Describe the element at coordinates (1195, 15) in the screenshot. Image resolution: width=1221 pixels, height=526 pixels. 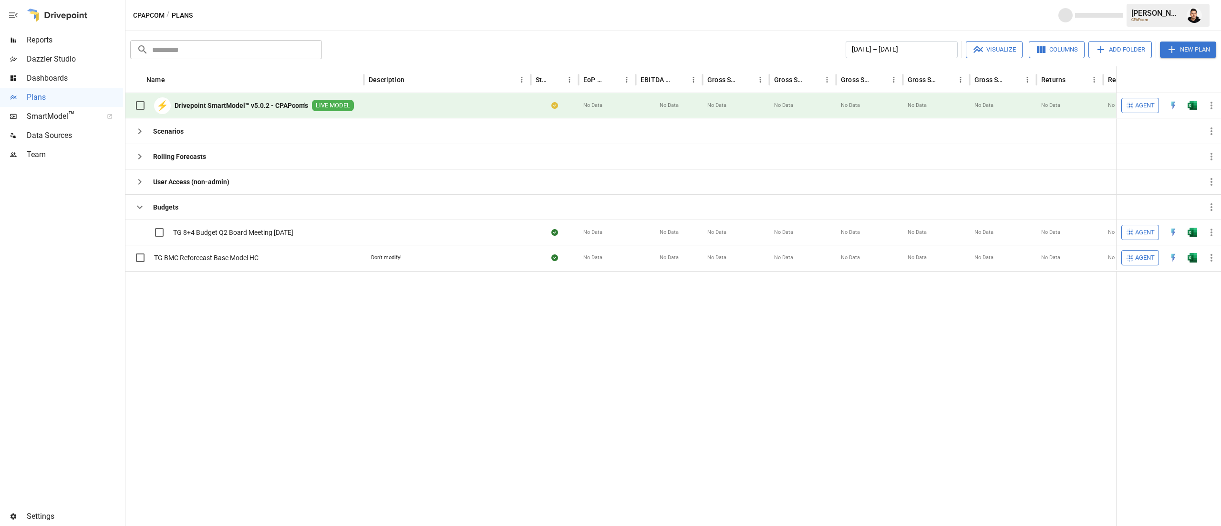
I see `img: Francisco Sanchez` at that location.